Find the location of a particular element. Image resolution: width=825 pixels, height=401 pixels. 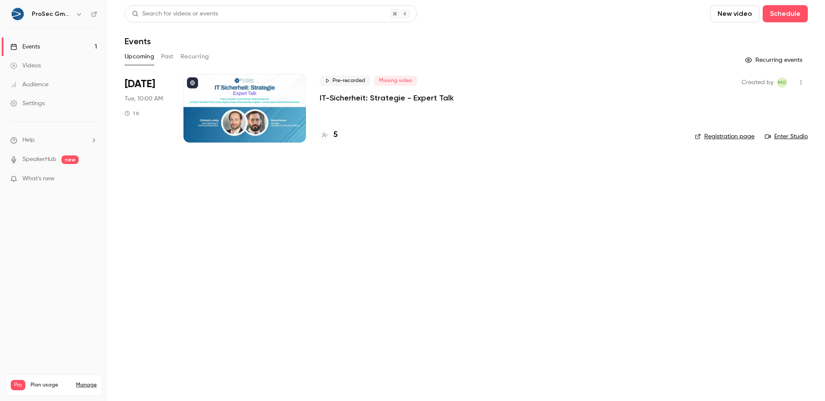

a: 5 is located at coordinates (329, 135).